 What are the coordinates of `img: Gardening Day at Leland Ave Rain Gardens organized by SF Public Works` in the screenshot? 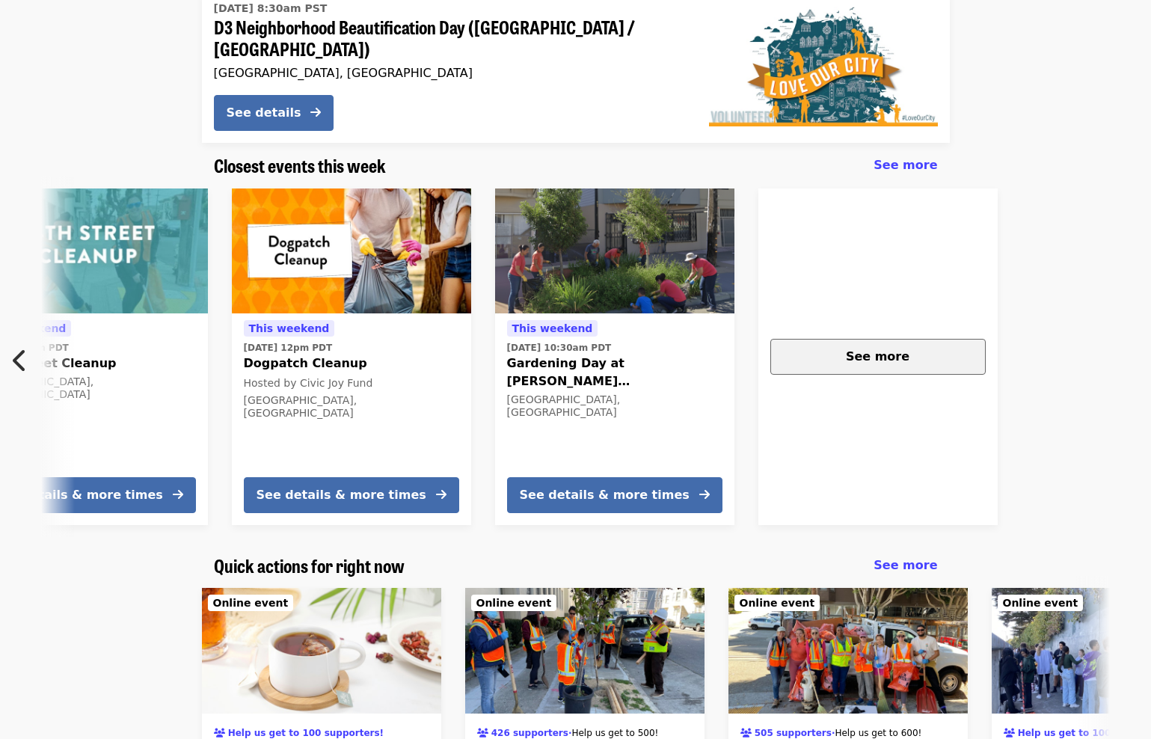 It's located at (615, 251).